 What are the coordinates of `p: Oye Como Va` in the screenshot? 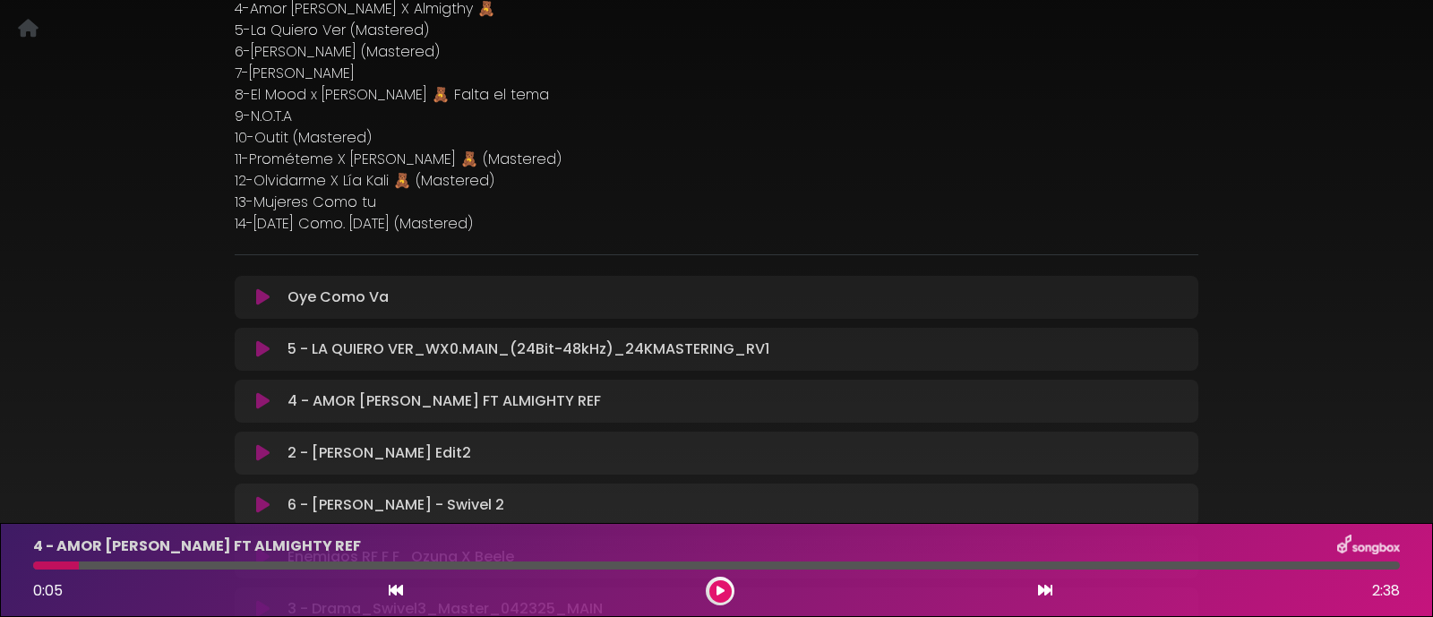 It's located at (338, 297).